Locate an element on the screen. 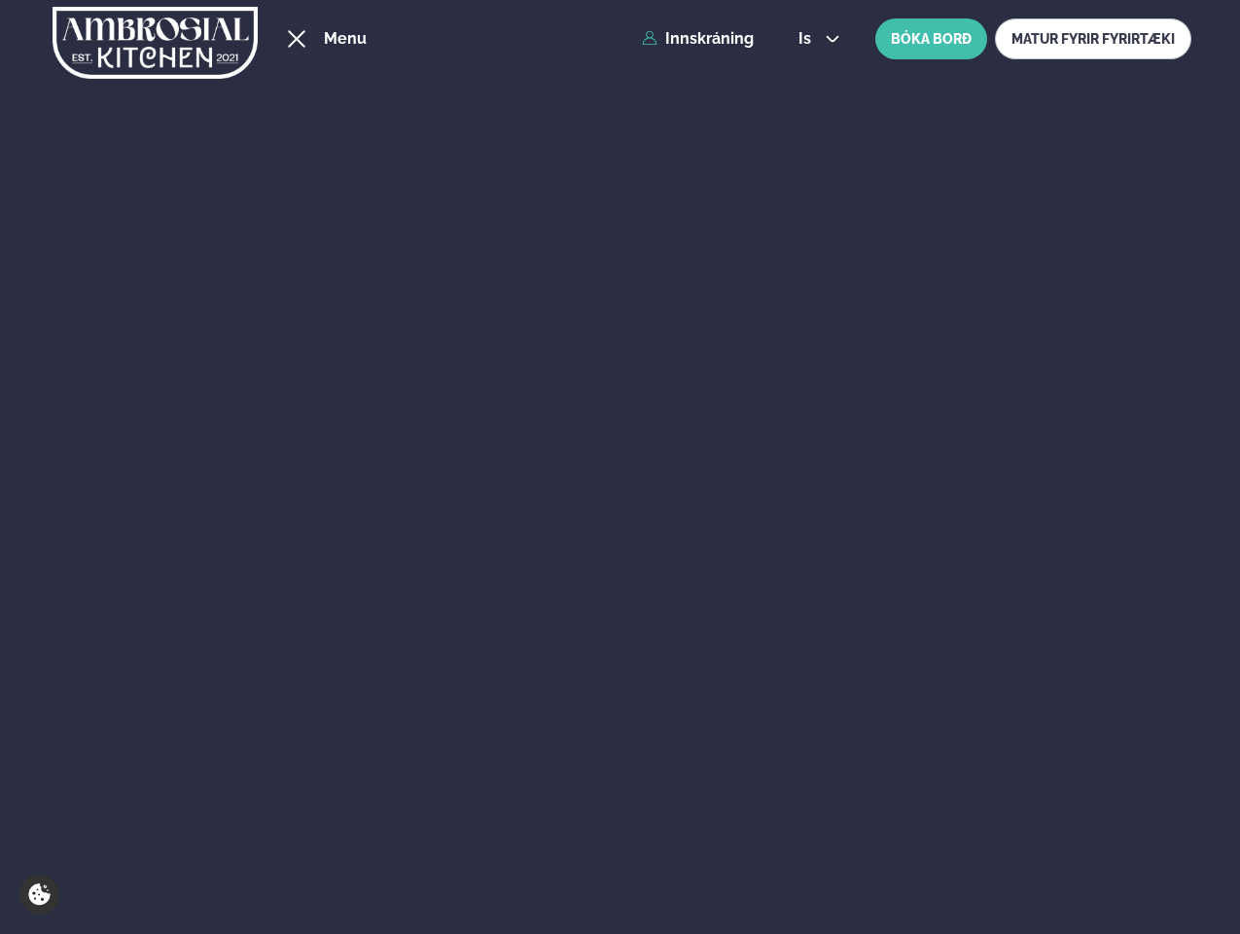 The height and width of the screenshot is (934, 1240). a: MATUR FYRIR FYRIRTÆKI is located at coordinates (1093, 39).